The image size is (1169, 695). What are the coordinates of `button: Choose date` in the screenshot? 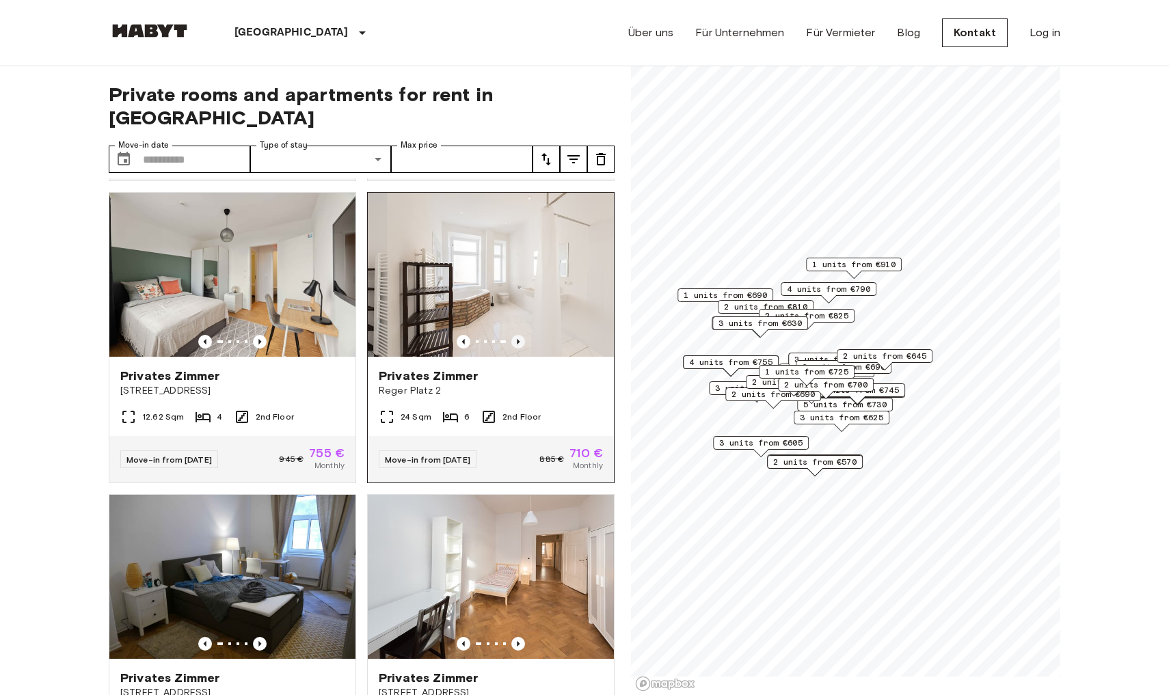 It's located at (124, 159).